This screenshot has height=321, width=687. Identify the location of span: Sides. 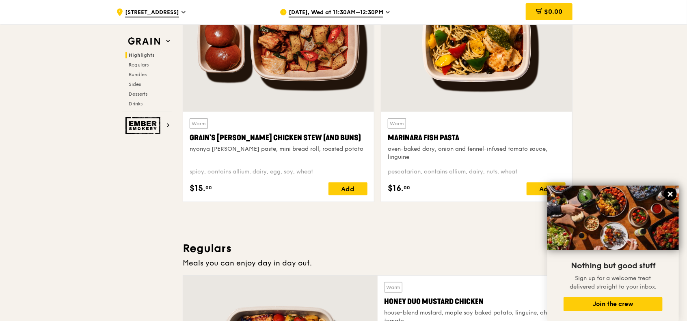
(135, 84).